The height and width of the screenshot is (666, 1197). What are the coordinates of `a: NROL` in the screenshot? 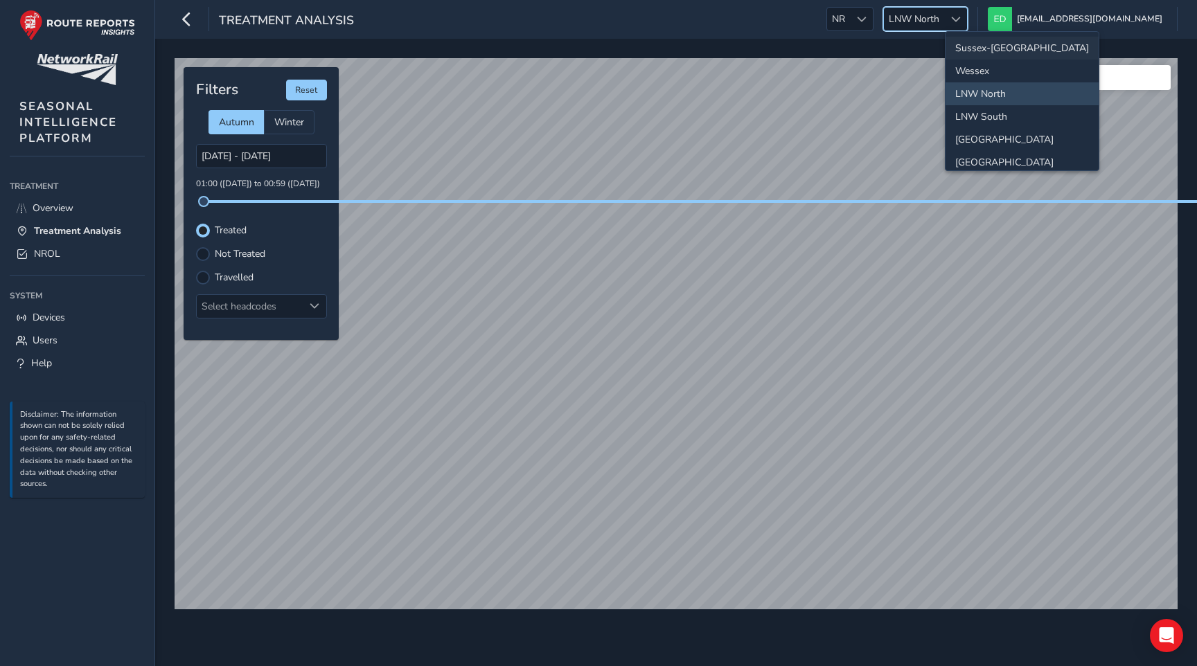 It's located at (77, 254).